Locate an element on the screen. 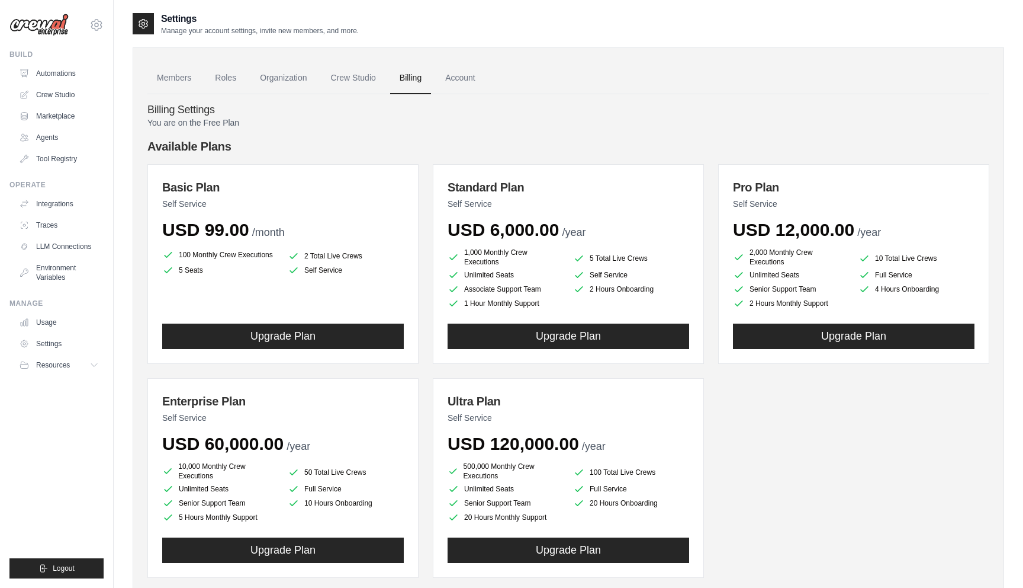 This screenshot has height=588, width=1023. a: Organization is located at coordinates (283, 78).